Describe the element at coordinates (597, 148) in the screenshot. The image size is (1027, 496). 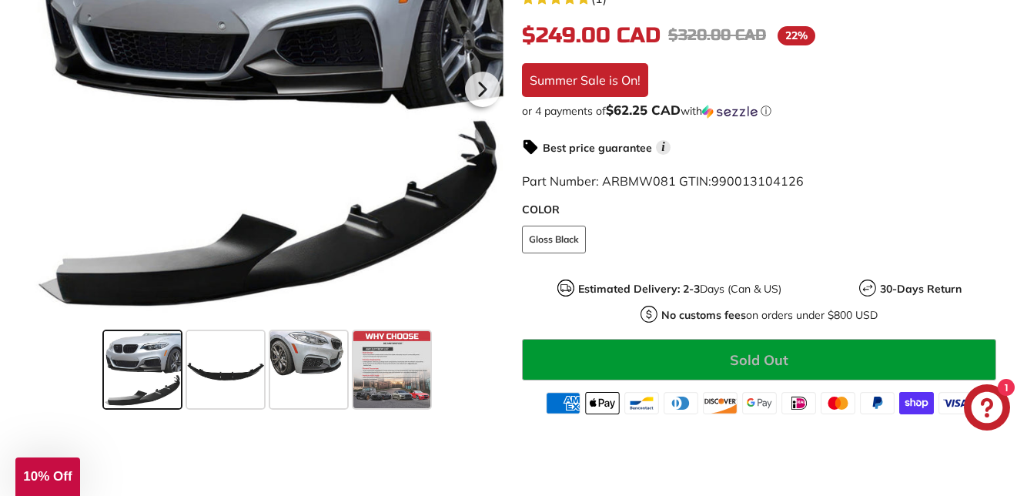
I see `strong: Best price guarantee` at that location.